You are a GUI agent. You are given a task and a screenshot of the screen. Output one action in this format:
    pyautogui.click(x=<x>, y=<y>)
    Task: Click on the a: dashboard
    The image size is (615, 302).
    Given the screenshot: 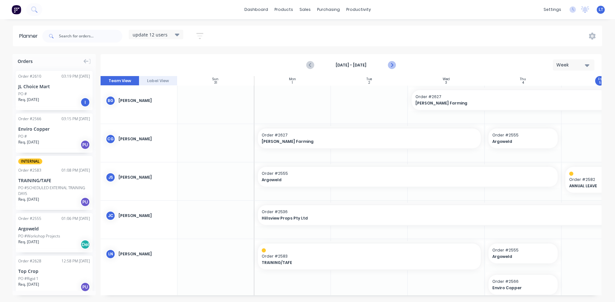 What is the action you would take?
    pyautogui.click(x=256, y=10)
    